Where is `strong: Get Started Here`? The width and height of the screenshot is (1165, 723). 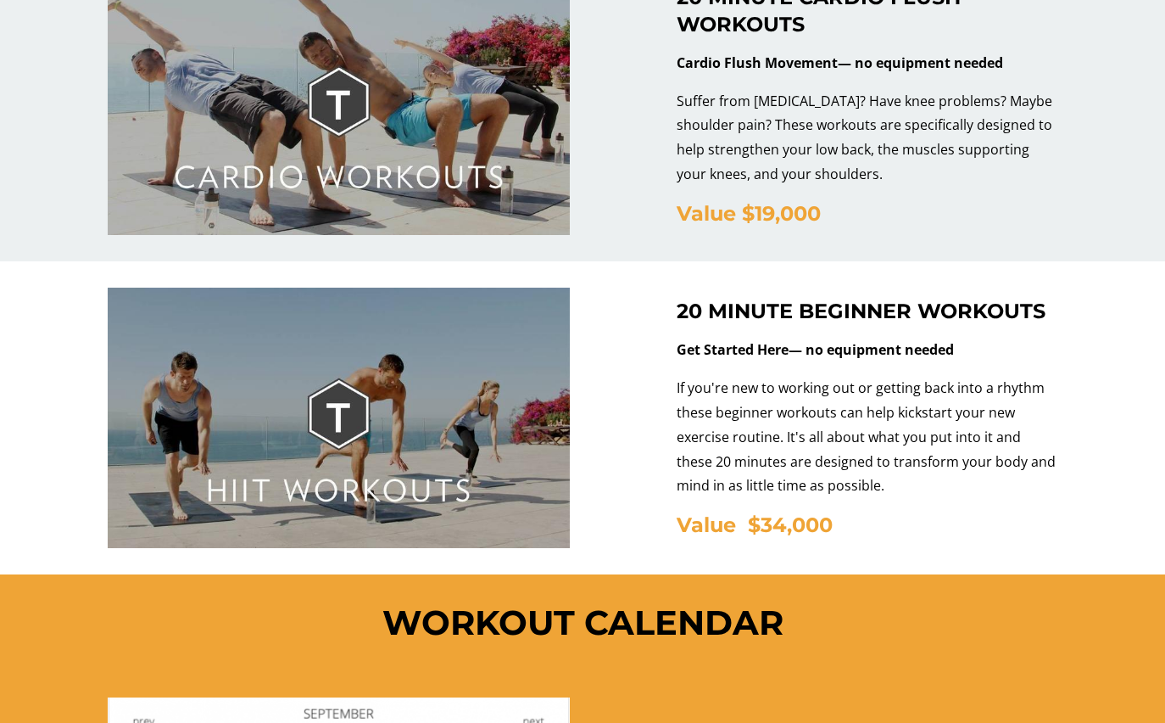
strong: Get Started Here is located at coordinates (733, 349).